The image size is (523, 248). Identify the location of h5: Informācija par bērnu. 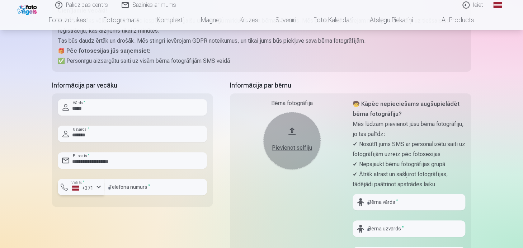
(351, 85).